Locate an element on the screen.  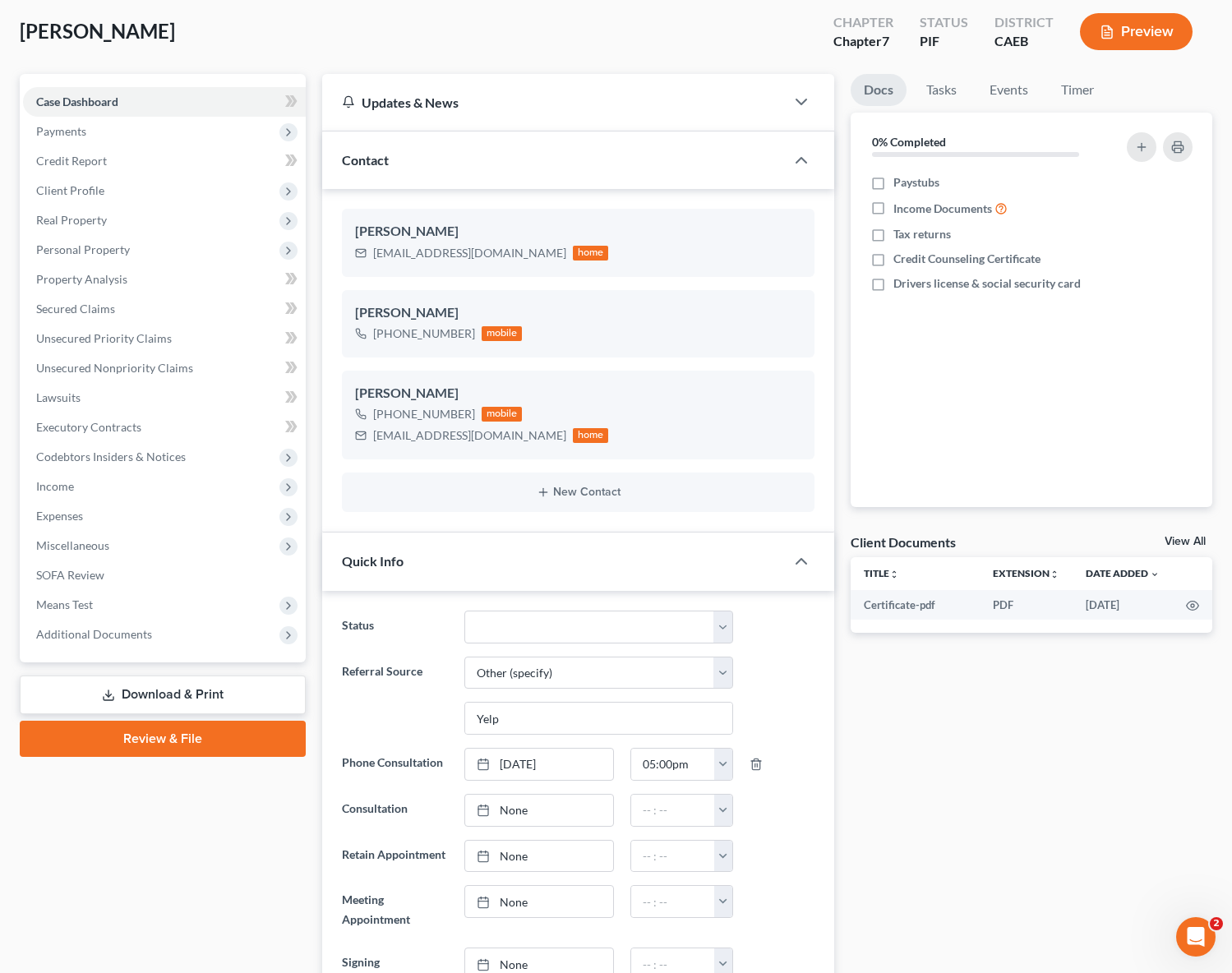
a: Review & File is located at coordinates (163, 739).